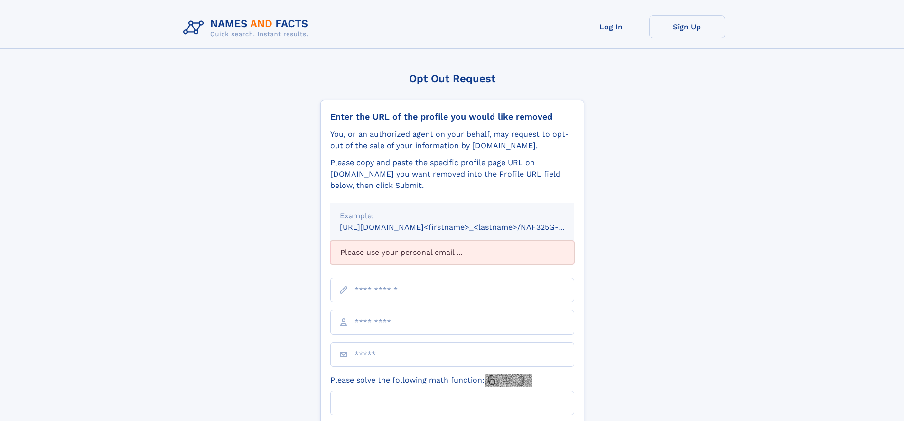  What do you see at coordinates (431, 380) in the screenshot?
I see `label: Please solve the following math function:` at bounding box center [431, 380].